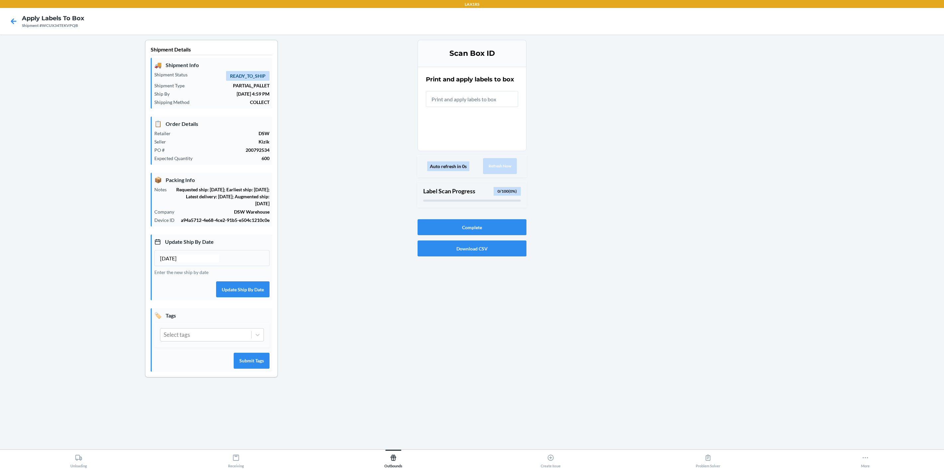 This screenshot has height=469, width=944. What do you see at coordinates (472, 99) in the screenshot?
I see `input: Print and apply labels to box` at bounding box center [472, 99].